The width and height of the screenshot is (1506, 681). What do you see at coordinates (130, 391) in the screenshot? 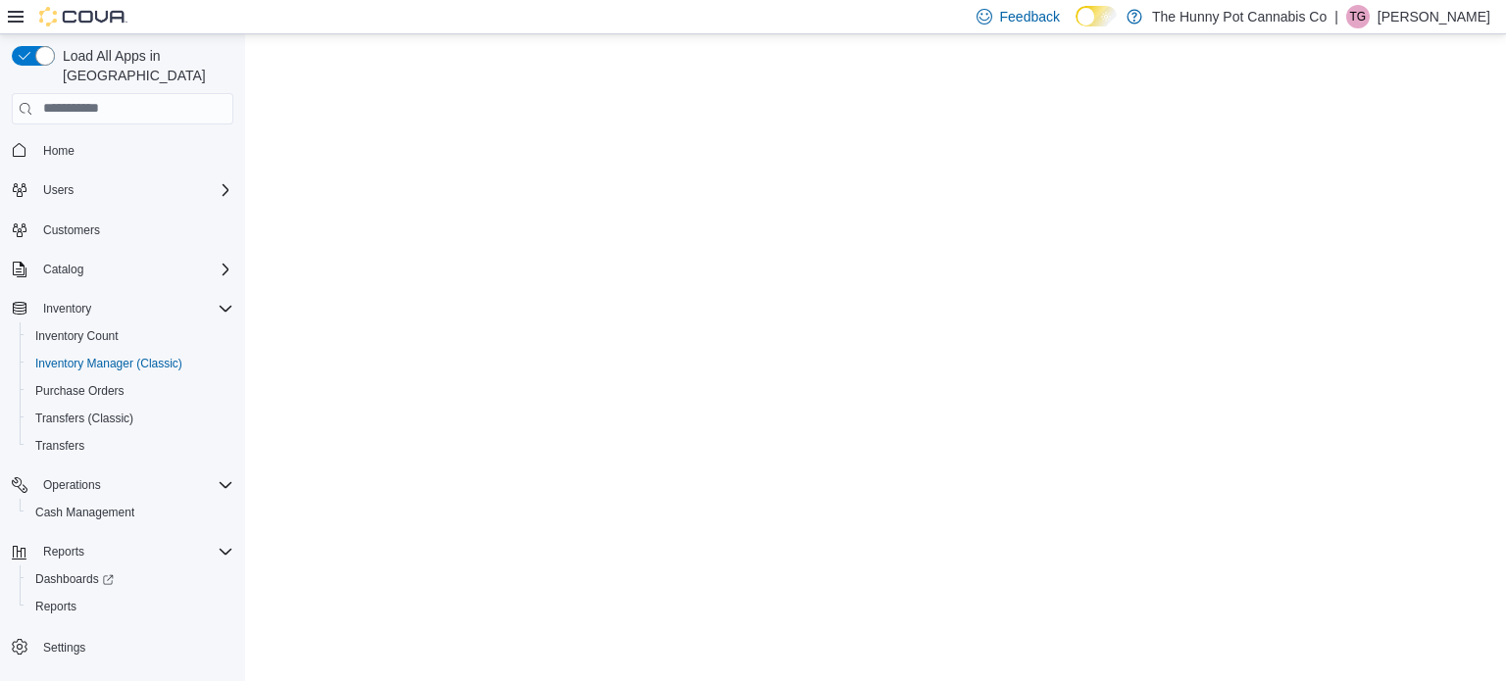
I see `button: Purchase Orders` at bounding box center [130, 391].